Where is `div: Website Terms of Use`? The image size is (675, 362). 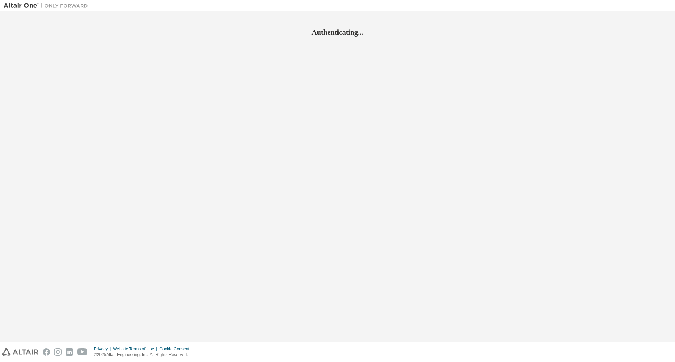
div: Website Terms of Use is located at coordinates (136, 349).